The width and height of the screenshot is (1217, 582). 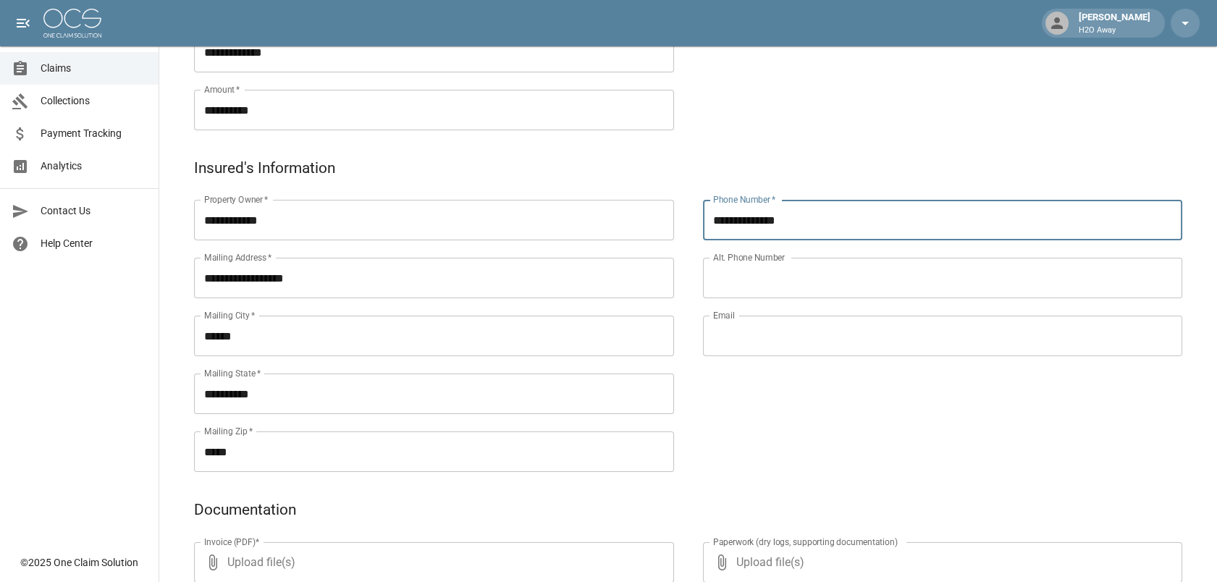 I want to click on label: Alt. Phone Number, so click(x=748, y=257).